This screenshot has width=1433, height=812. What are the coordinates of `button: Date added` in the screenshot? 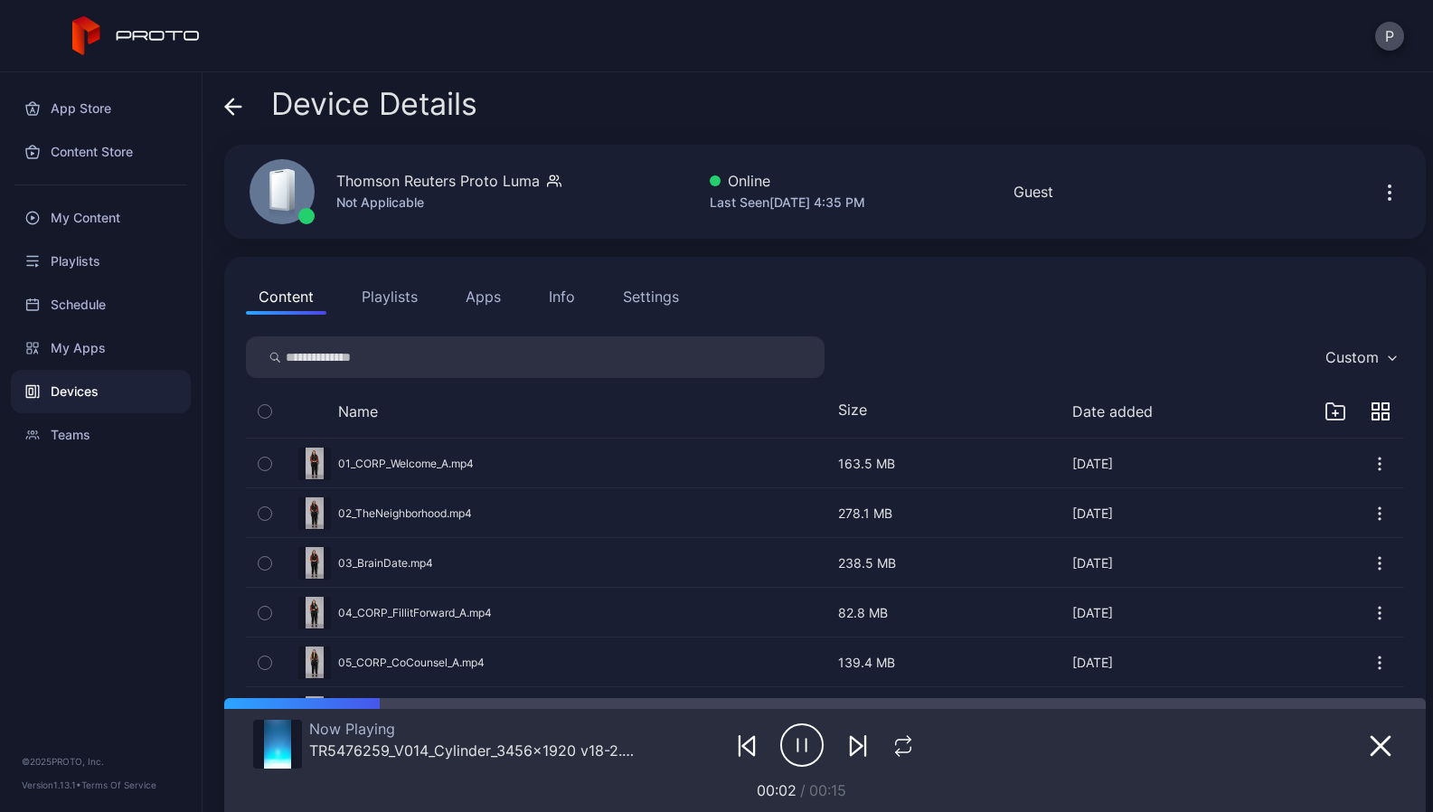 It's located at (1112, 411).